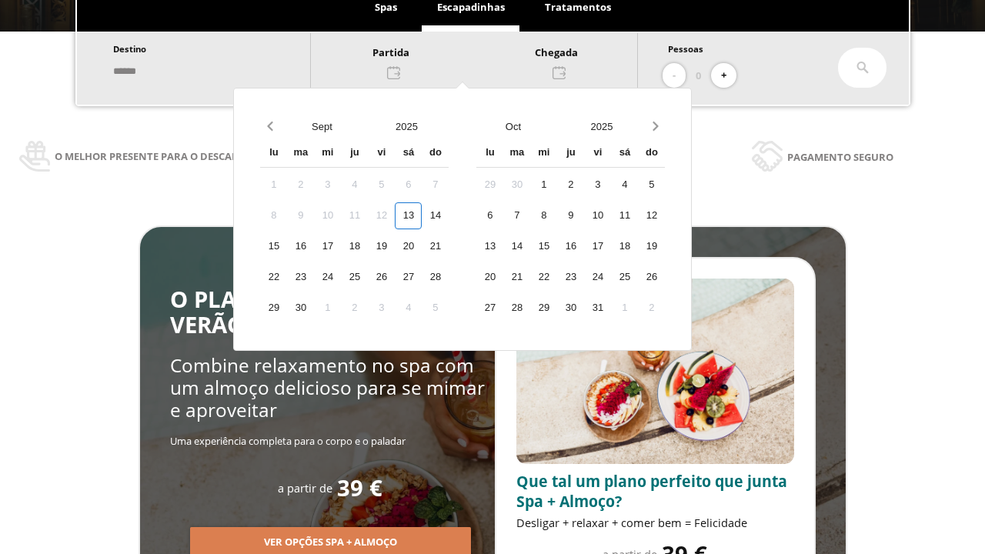 The width and height of the screenshot is (985, 554). I want to click on div: sá, so click(624, 153).